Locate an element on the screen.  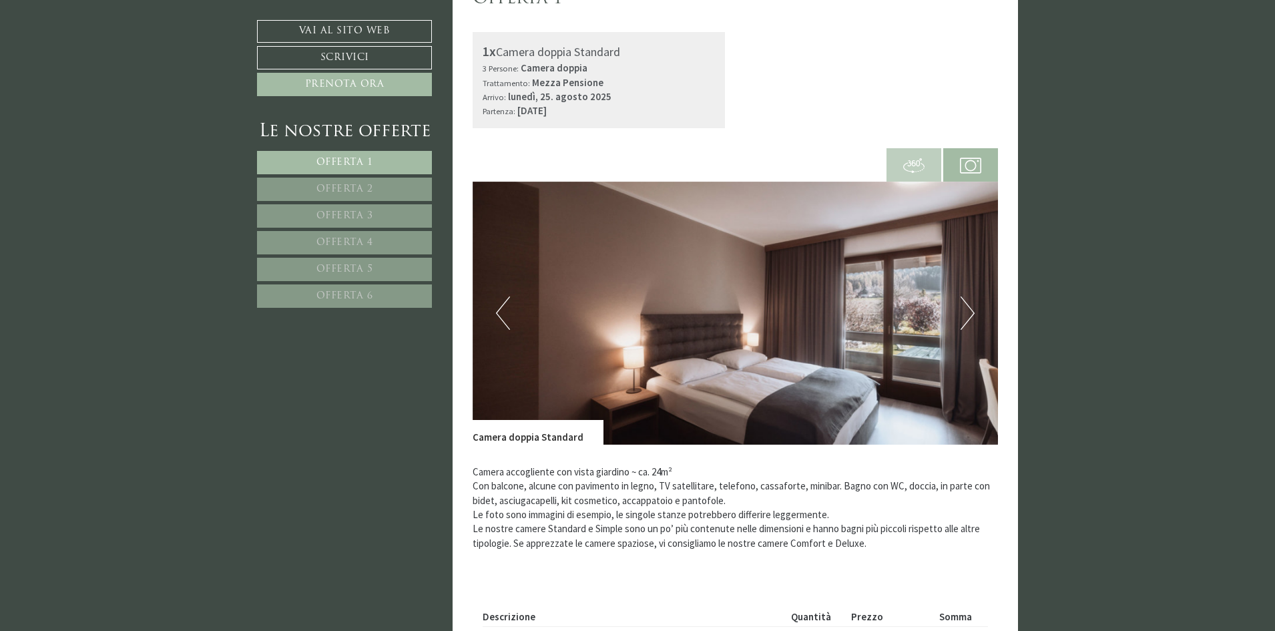
th: Prezzo is located at coordinates (890, 616).